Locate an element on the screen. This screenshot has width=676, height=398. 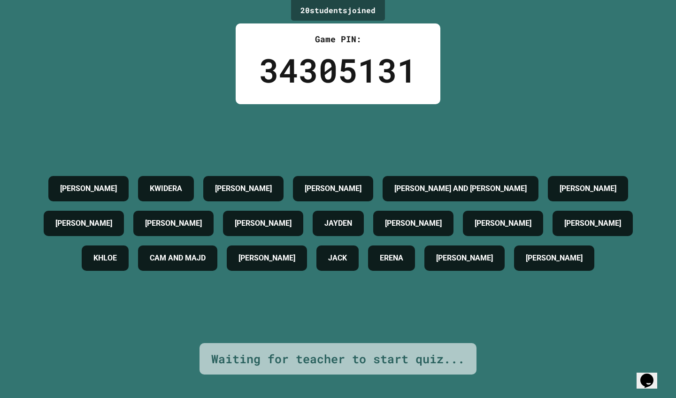
h4: JAYDEN is located at coordinates (338, 223).